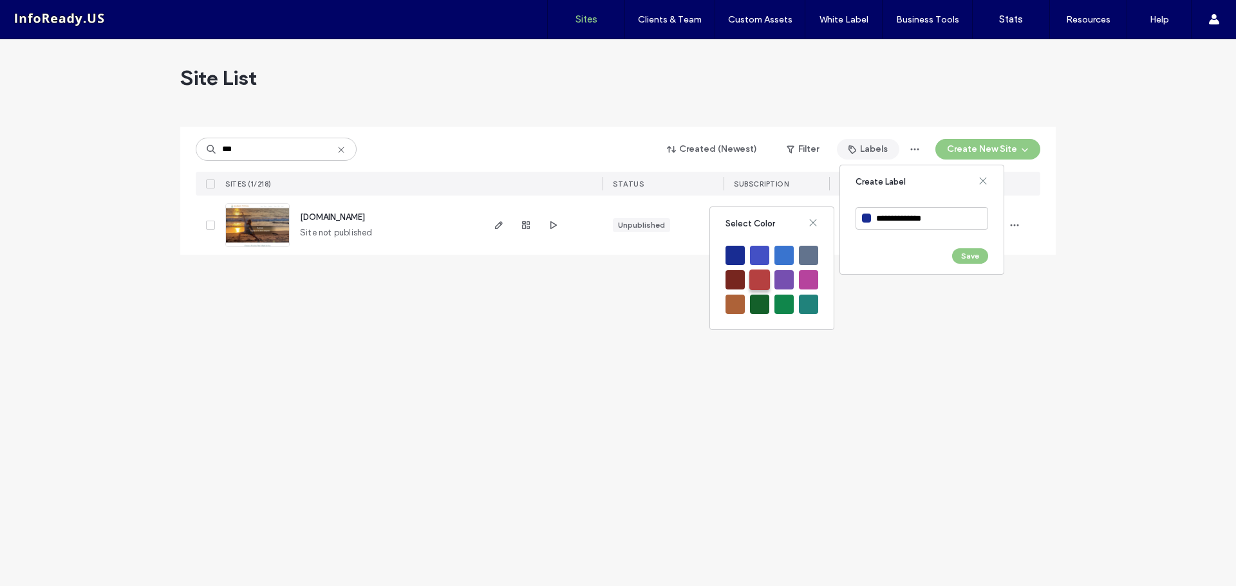  I want to click on span: Select Color, so click(750, 224).